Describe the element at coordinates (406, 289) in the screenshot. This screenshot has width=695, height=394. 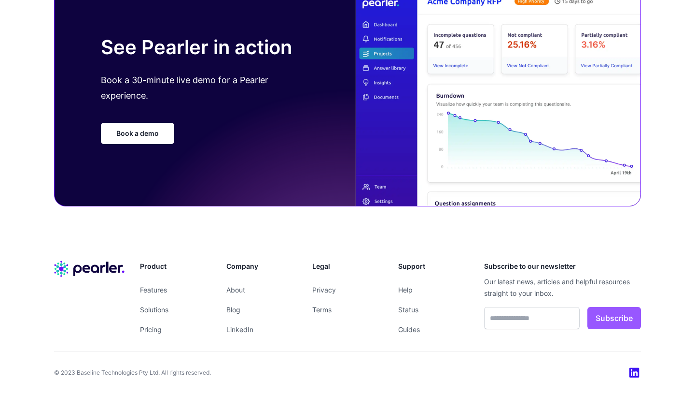
I see `a: Help` at that location.